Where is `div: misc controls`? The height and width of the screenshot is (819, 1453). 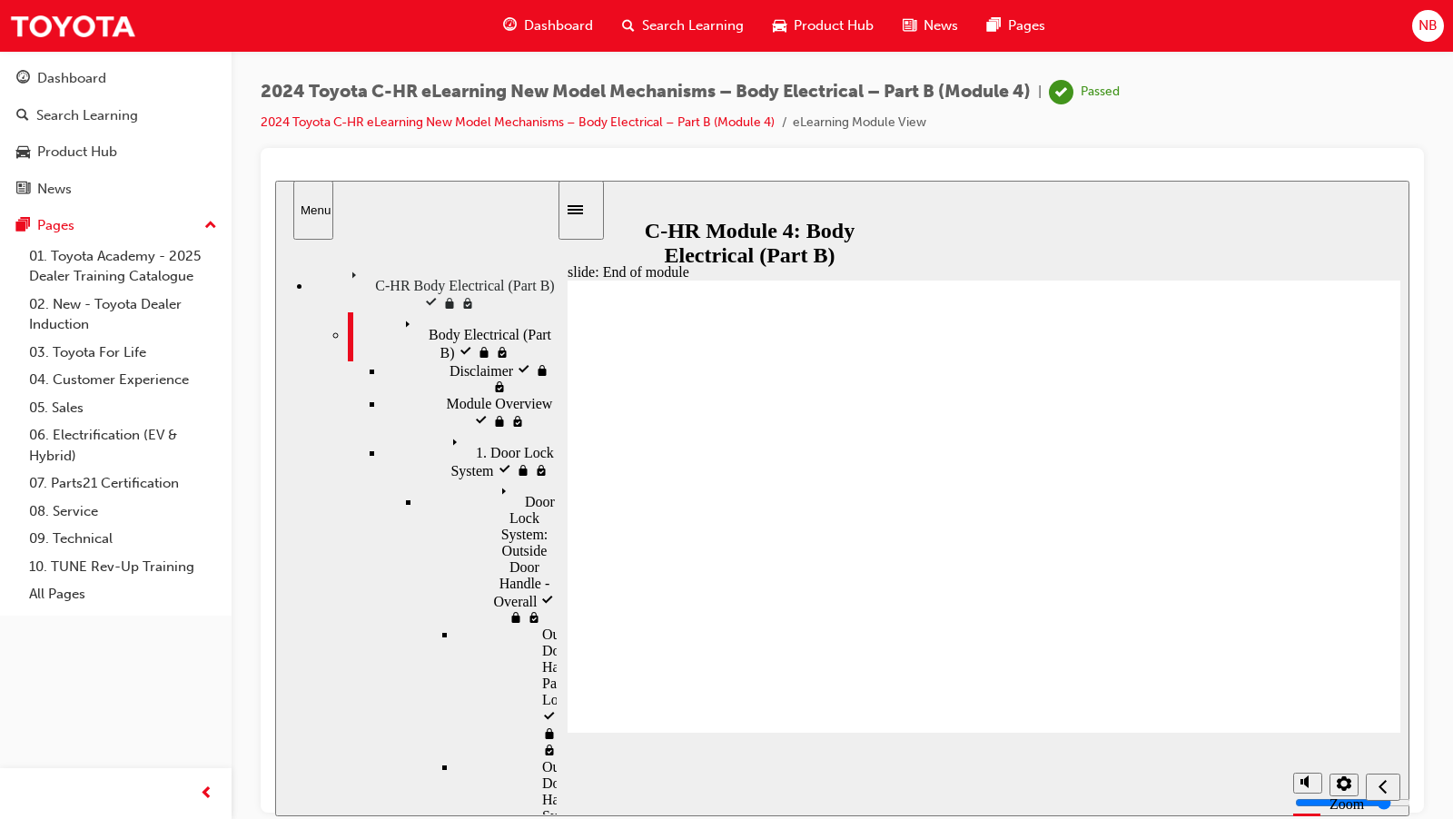 div: misc controls is located at coordinates (1045, 606).